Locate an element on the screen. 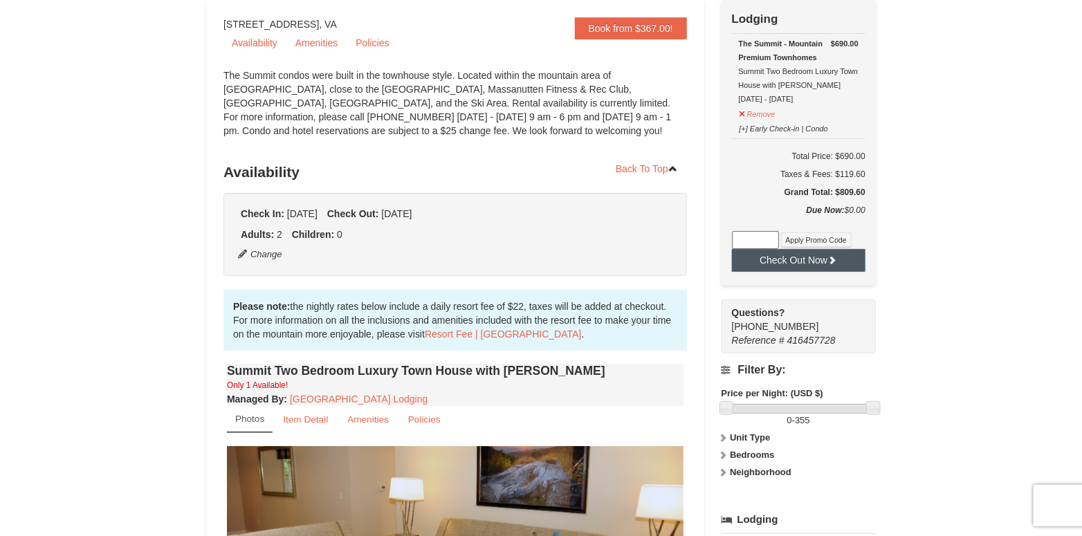  button: [+] Early Check-in | Condo is located at coordinates (784, 127).